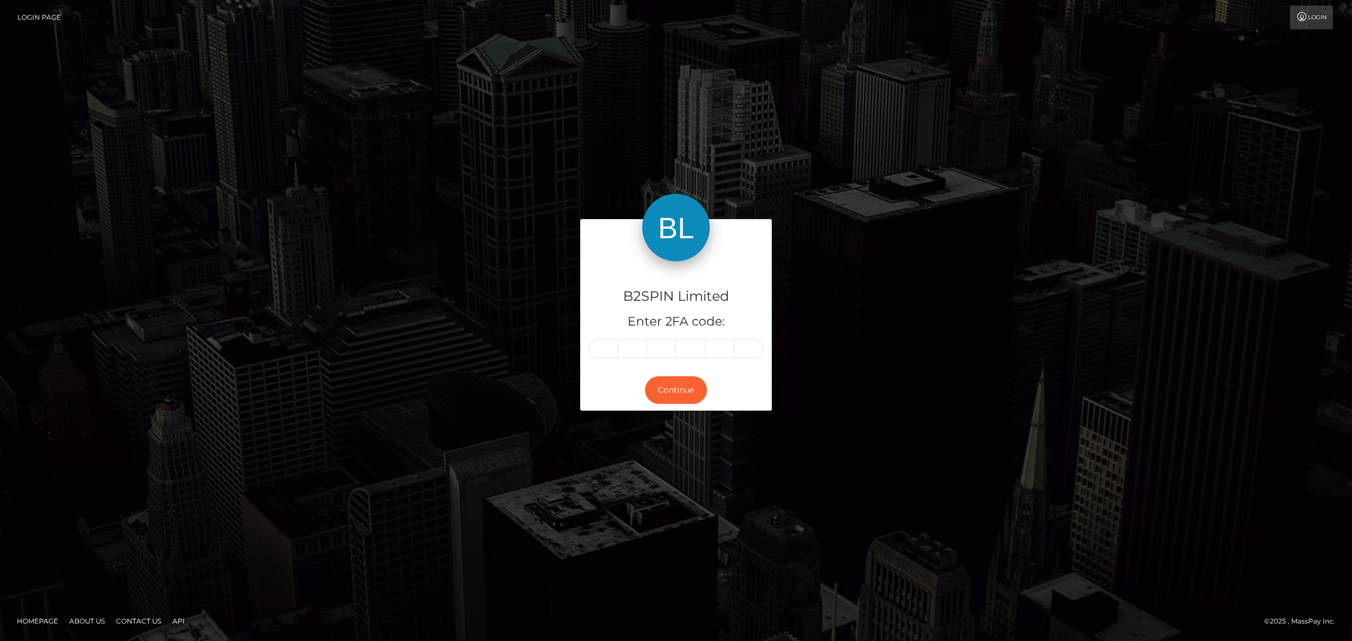  I want to click on a: Login Page, so click(39, 17).